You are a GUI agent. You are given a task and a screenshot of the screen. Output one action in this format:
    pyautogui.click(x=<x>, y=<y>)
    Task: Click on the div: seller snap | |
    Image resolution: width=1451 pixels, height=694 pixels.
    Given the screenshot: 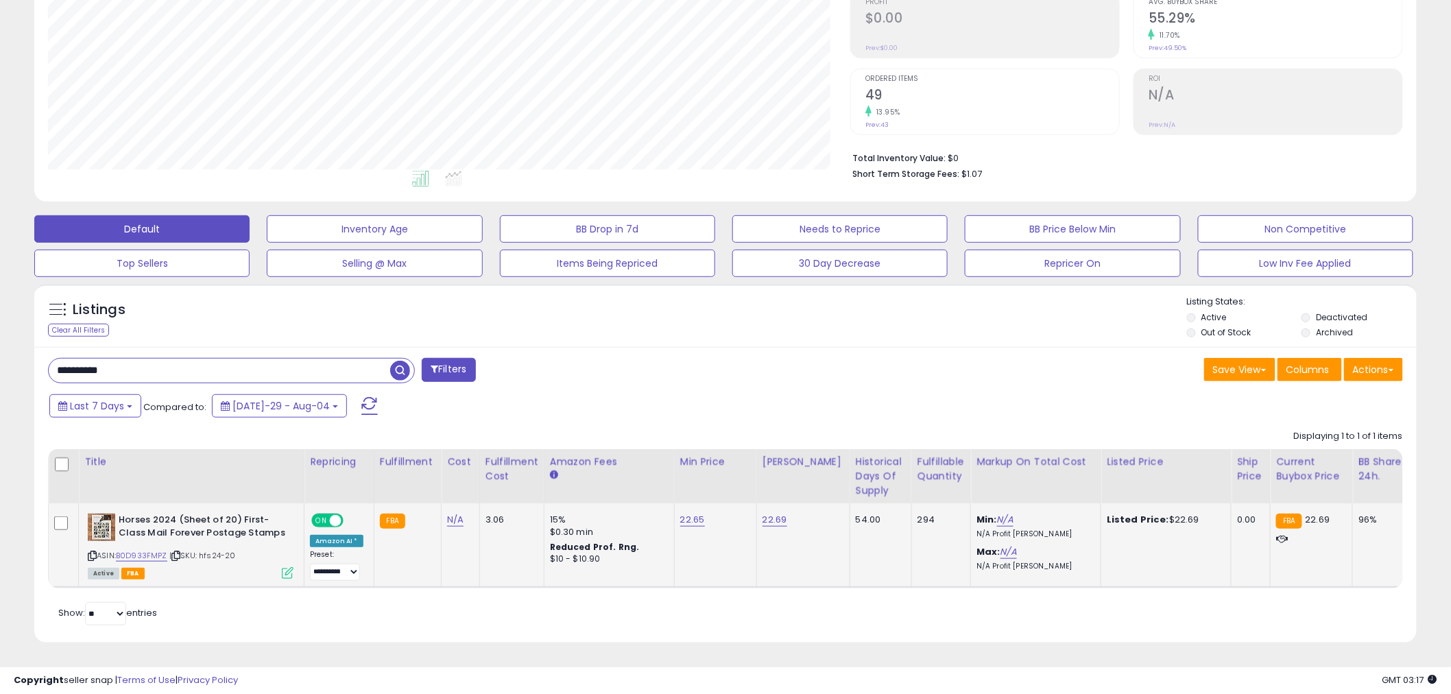 What is the action you would take?
    pyautogui.click(x=125, y=680)
    